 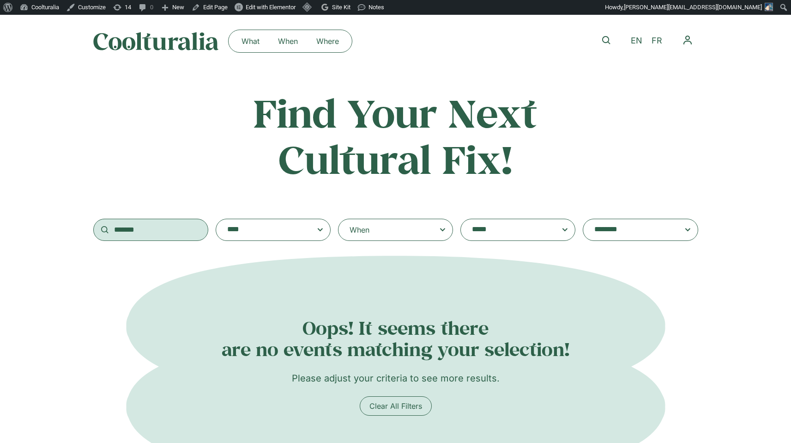 What do you see at coordinates (359, 230) in the screenshot?
I see `div: When` at bounding box center [359, 230].